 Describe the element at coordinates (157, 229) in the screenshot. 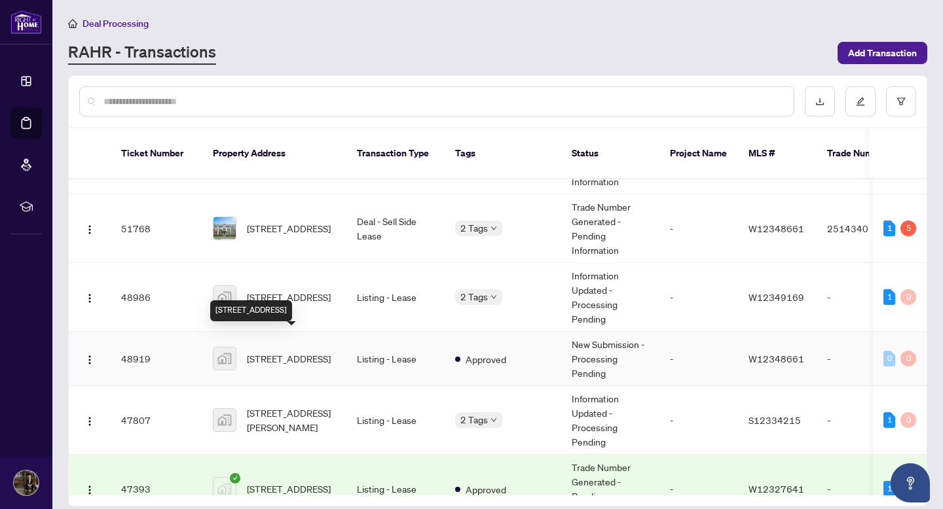

I see `td: 51768` at that location.